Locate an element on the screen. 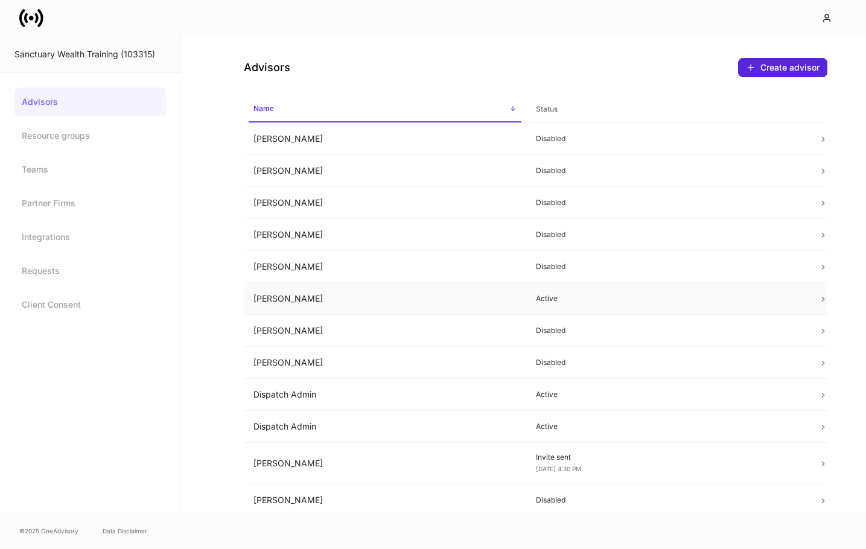 The width and height of the screenshot is (866, 549). a: Resource groups is located at coordinates (90, 136).